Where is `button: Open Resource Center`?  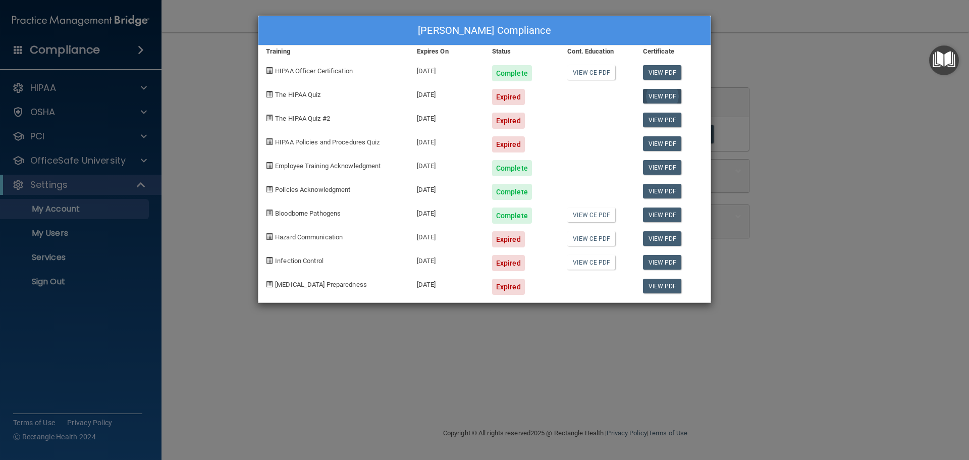 button: Open Resource Center is located at coordinates (944, 60).